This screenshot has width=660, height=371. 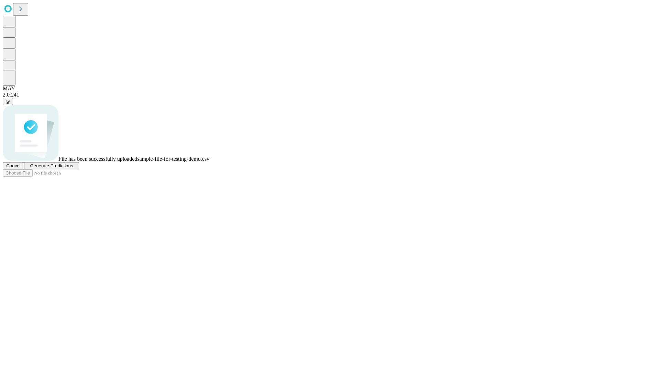 What do you see at coordinates (51, 166) in the screenshot?
I see `span: Generate Predictions` at bounding box center [51, 166].